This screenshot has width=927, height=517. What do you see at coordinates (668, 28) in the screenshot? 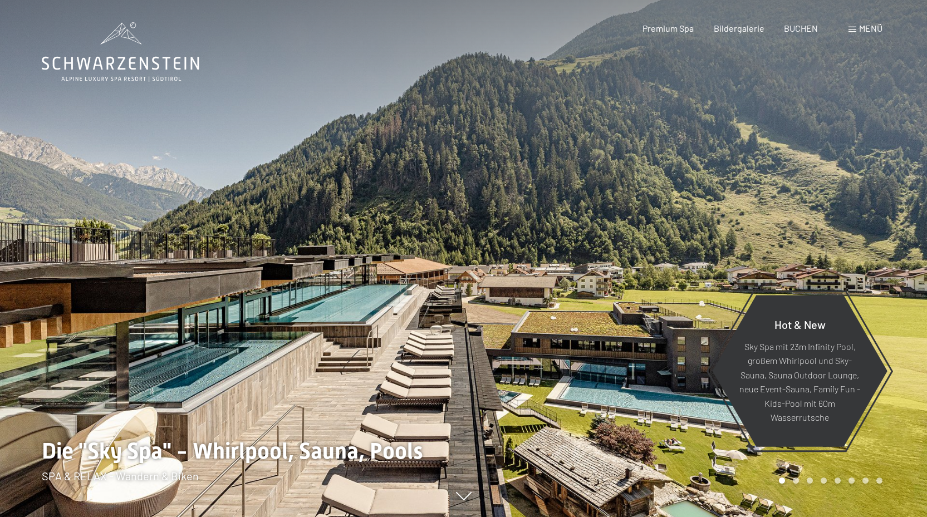
I see `a: Premium Spa` at bounding box center [668, 28].